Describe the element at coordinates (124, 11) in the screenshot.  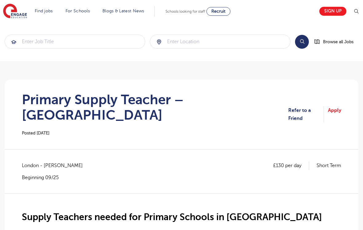
I see `a: Blogs & Latest News` at that location.